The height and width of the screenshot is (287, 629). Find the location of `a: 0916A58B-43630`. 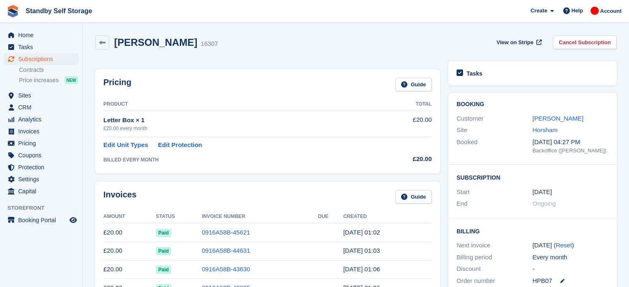

a: 0916A58B-43630 is located at coordinates (226, 269).